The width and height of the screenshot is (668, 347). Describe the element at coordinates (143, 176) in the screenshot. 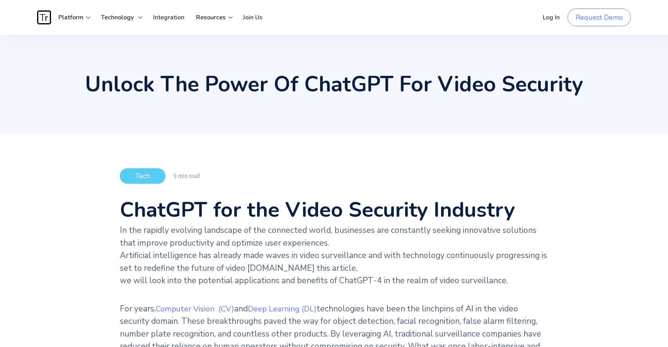

I see `div: Tech` at that location.